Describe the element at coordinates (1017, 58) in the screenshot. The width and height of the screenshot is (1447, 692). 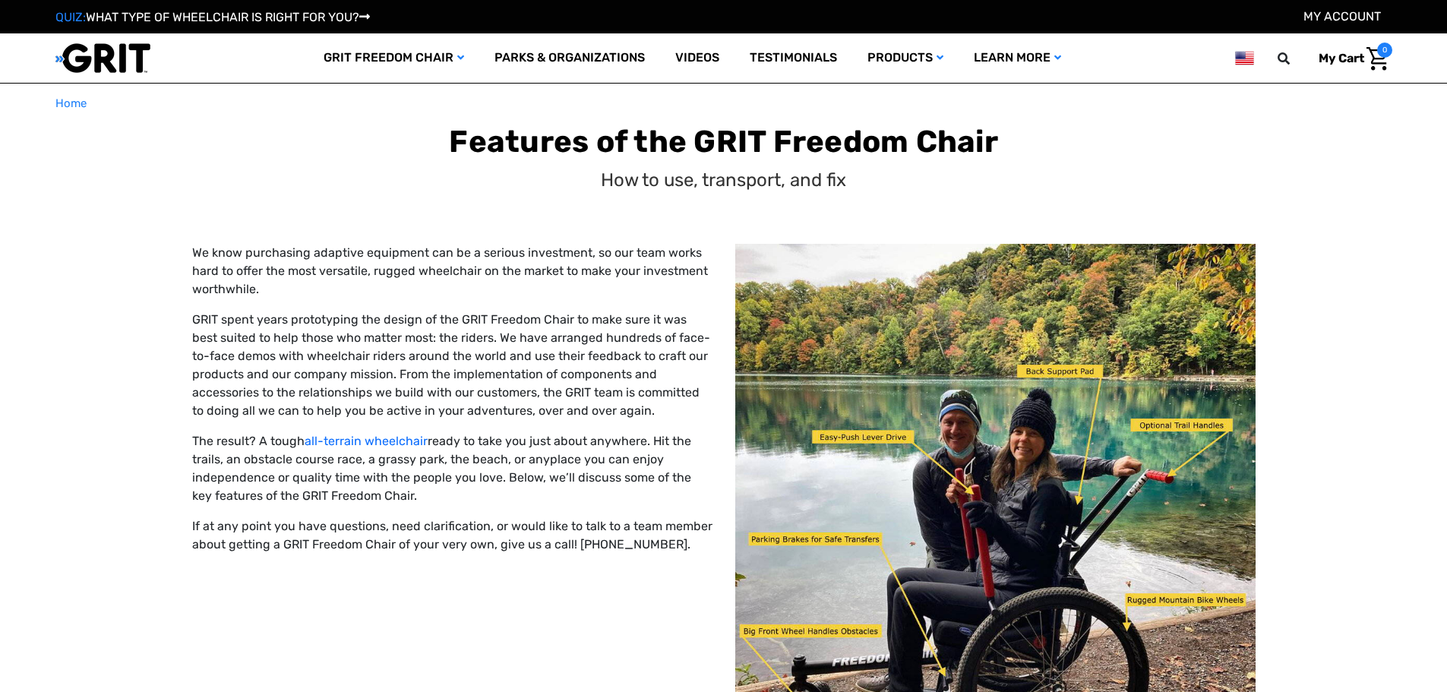
I see `a: Learn More` at that location.